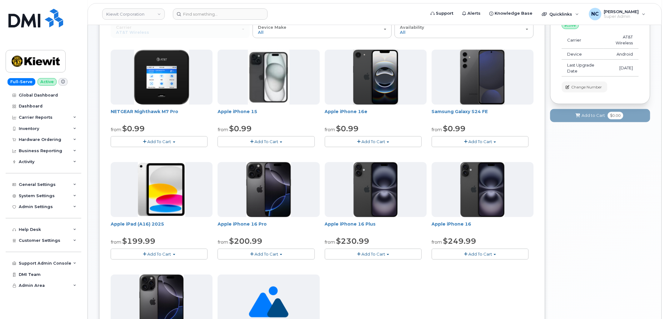  What do you see at coordinates (460, 112) in the screenshot?
I see `a: Samsung Galaxy S24 FE` at bounding box center [460, 112].